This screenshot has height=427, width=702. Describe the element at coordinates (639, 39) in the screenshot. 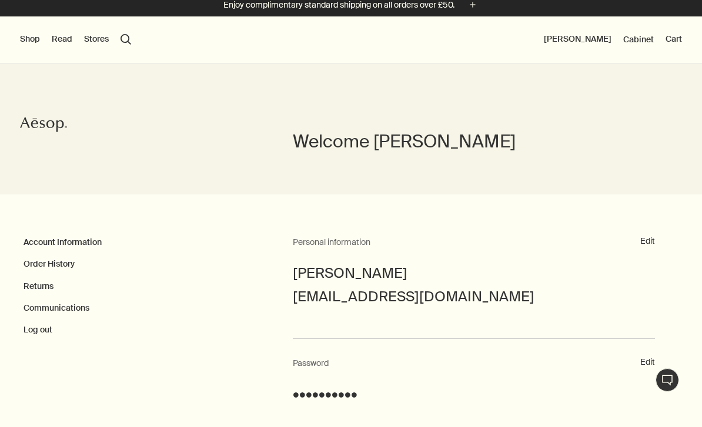

I see `span: Cabinet` at that location.